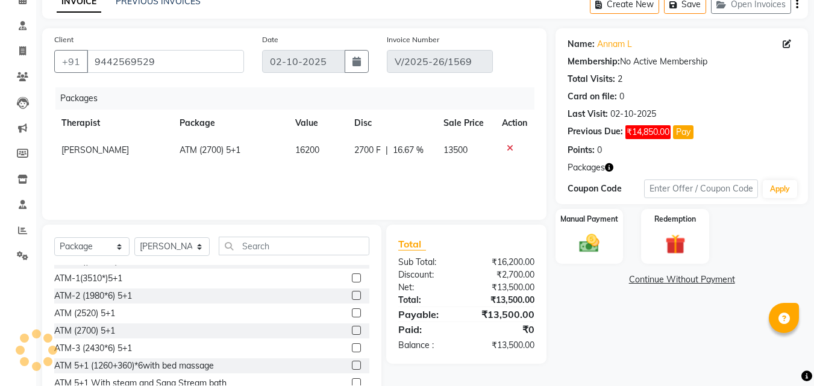  Describe the element at coordinates (299, 98) in the screenshot. I see `div: Packages` at that location.